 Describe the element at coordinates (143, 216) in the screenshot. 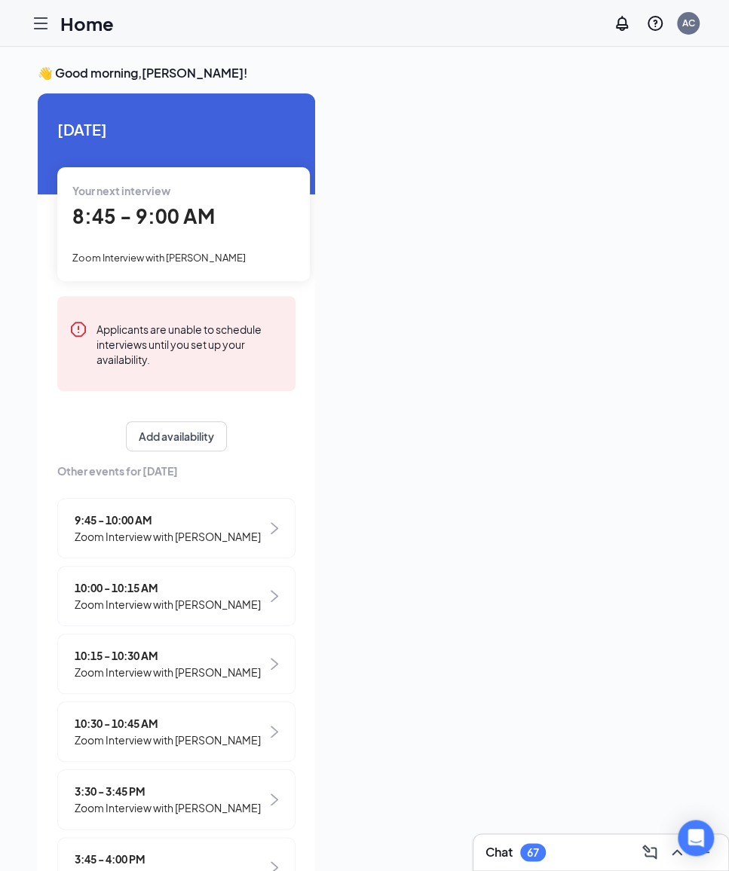

I see `span: 8:45 - 9:00 AM` at that location.